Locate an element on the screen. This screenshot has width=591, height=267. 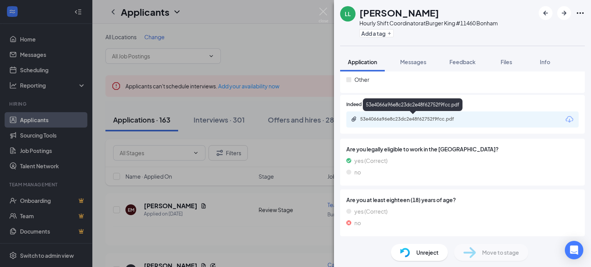
span: Messages is located at coordinates (413, 62).